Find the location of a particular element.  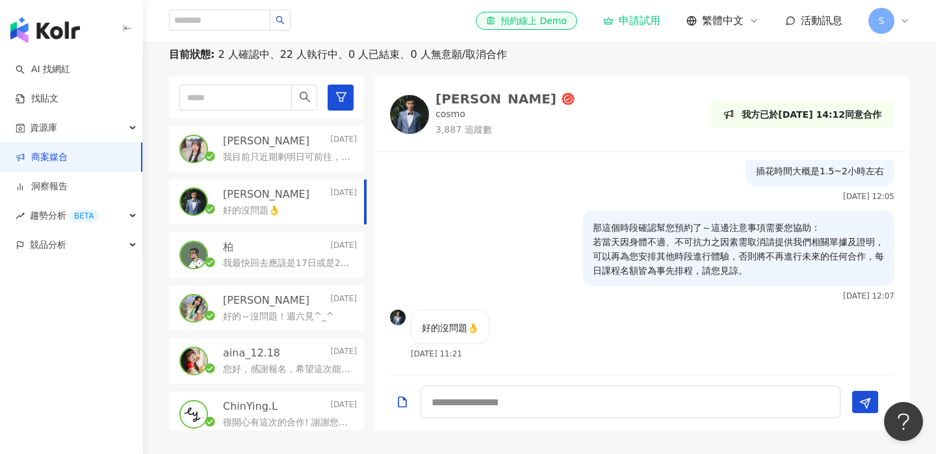

span: 2 人確認中、22 人執行中、0 人已結束、0 人無意願/取消合作 is located at coordinates (361, 55).